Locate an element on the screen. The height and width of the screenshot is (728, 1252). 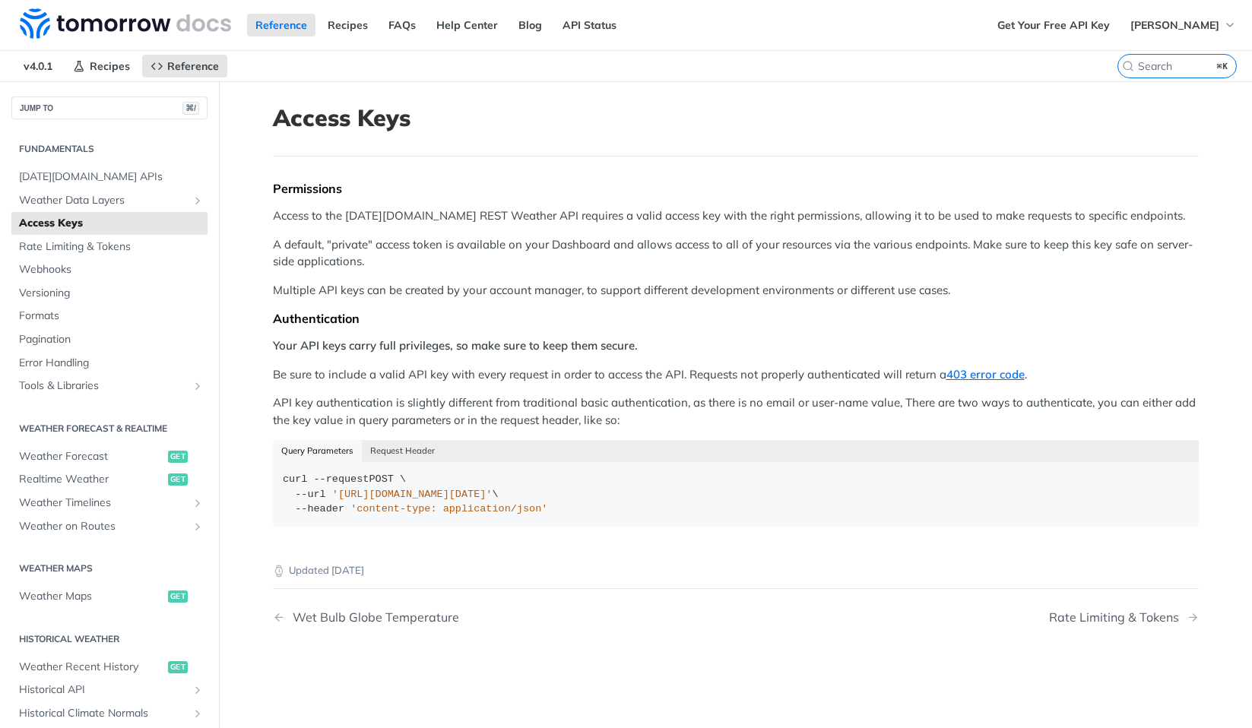
div: POST \ \ is located at coordinates (735, 494).